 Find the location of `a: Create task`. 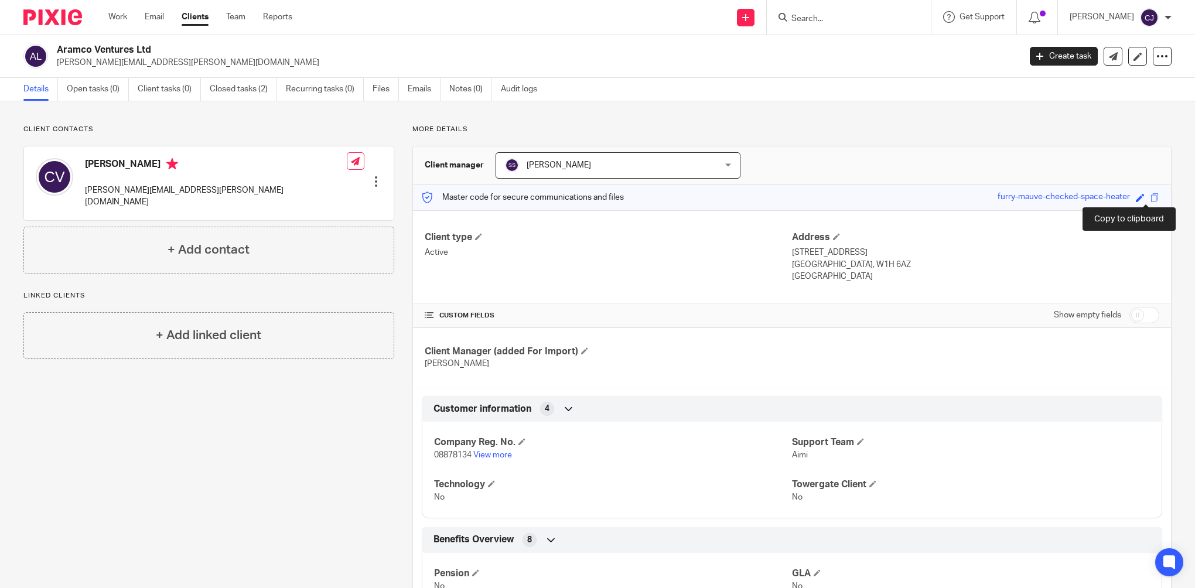

a: Create task is located at coordinates (1064, 56).